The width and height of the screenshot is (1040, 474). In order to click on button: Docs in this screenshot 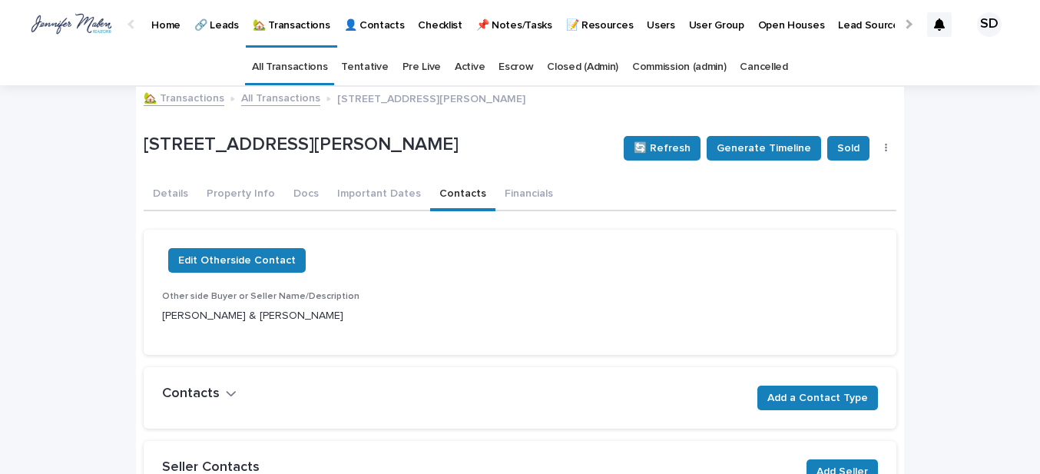, I will do `click(306, 195)`.